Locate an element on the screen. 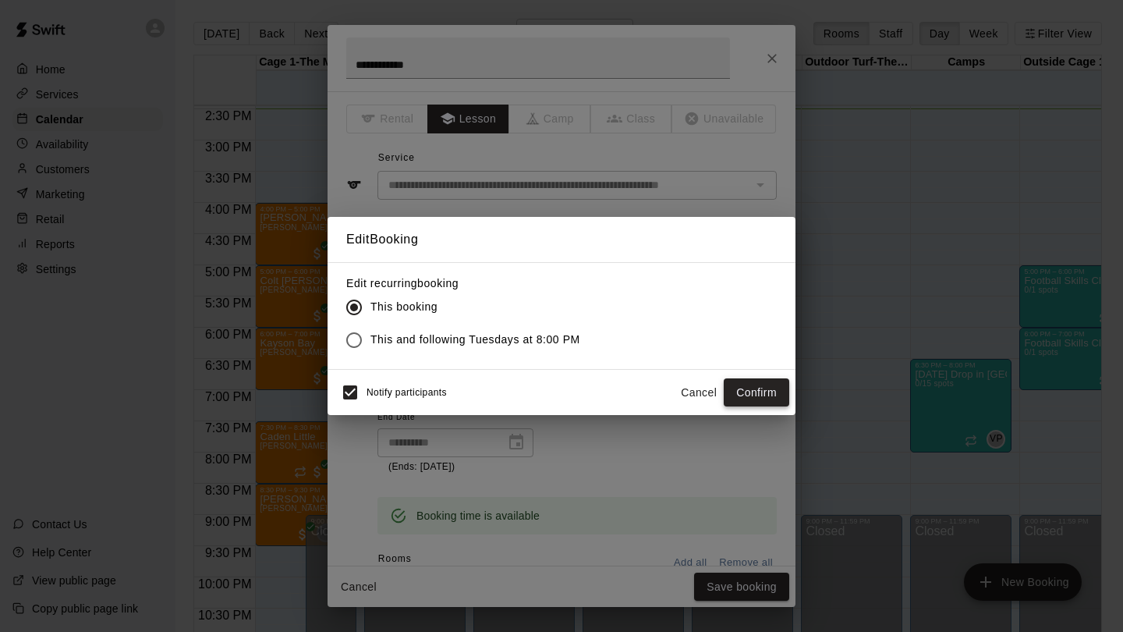 The image size is (1123, 632). button: Confirm is located at coordinates (756, 392).